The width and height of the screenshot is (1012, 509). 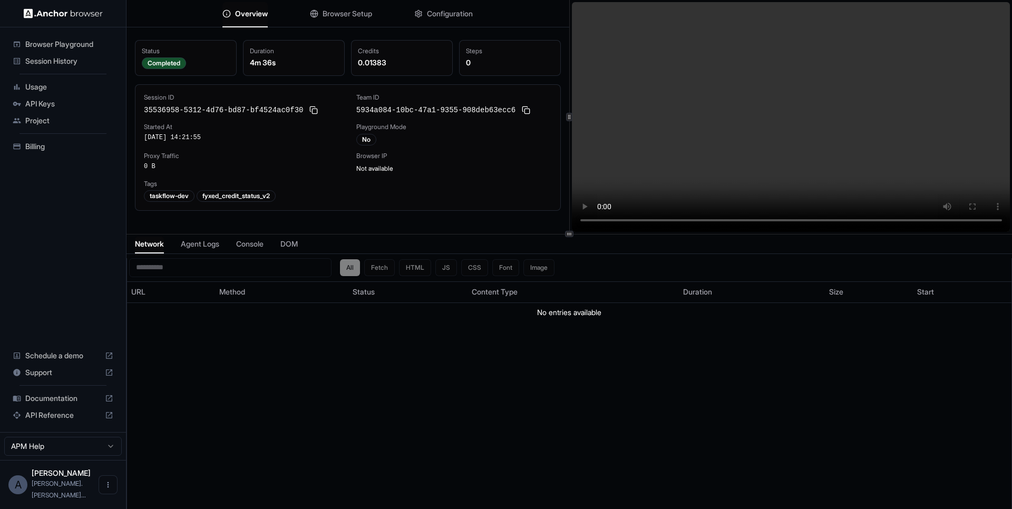 I want to click on div: Browser Playground, so click(x=63, y=44).